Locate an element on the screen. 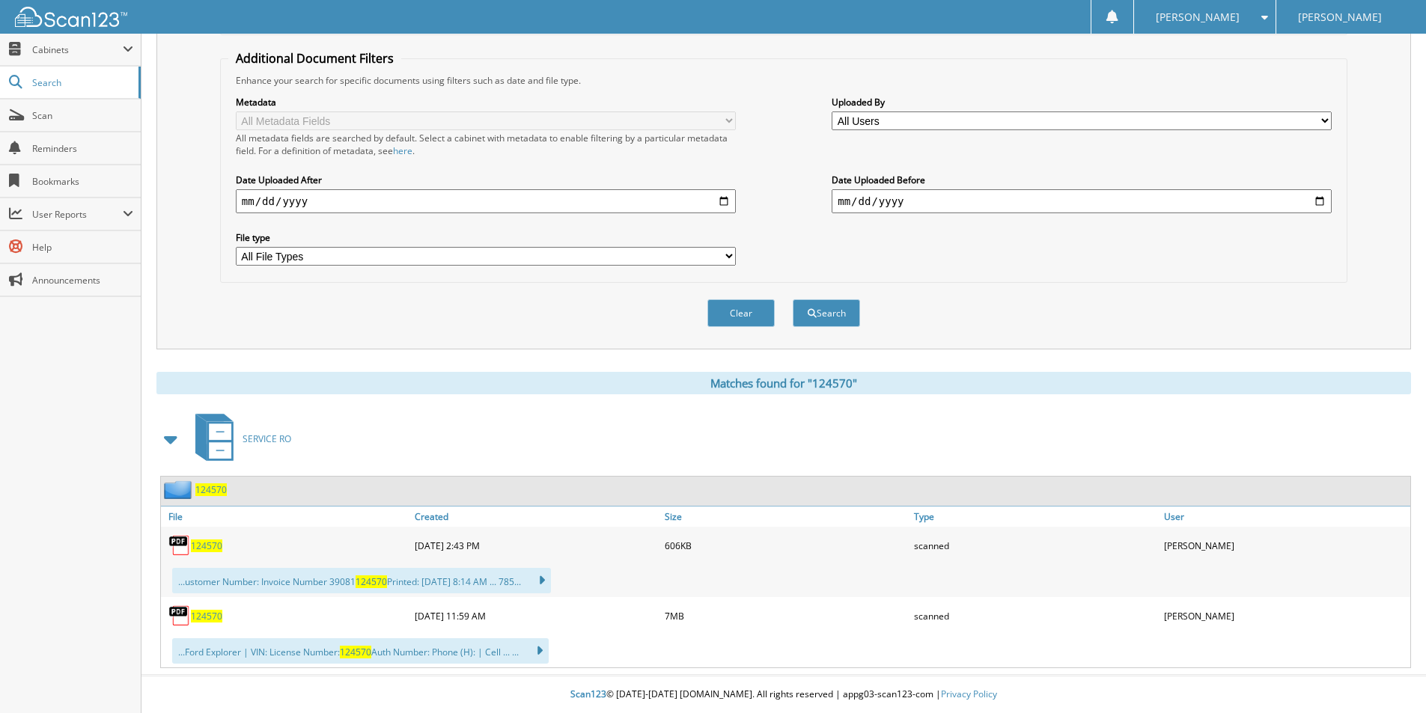 The width and height of the screenshot is (1426, 713). span: SERVICE RO is located at coordinates (266, 439).